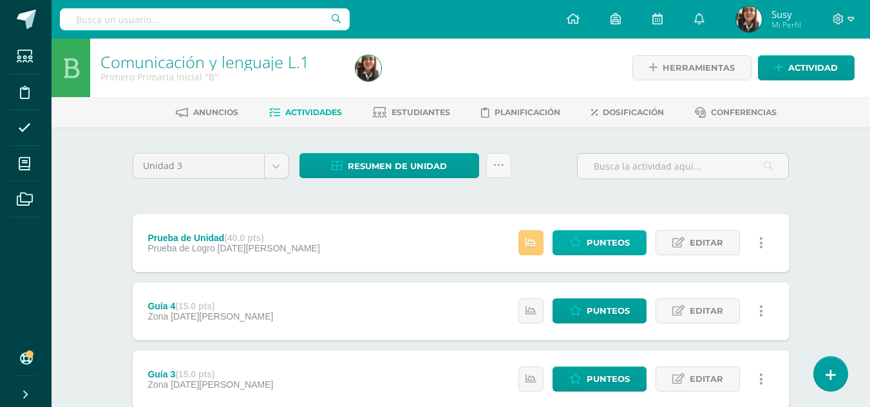 This screenshot has width=870, height=407. What do you see at coordinates (220, 77) in the screenshot?
I see `div: Primero Primaria Inicial 'B'` at bounding box center [220, 77].